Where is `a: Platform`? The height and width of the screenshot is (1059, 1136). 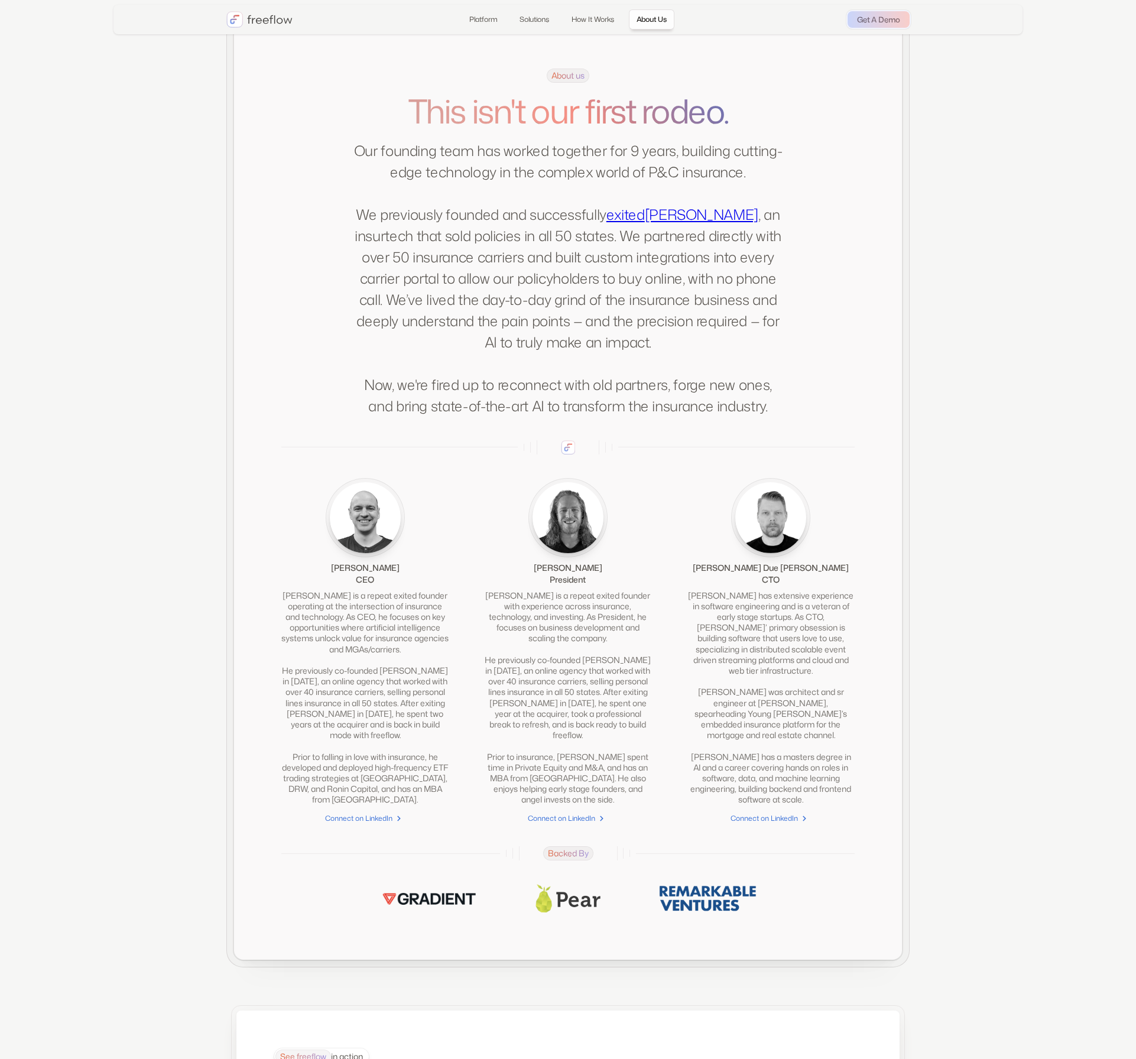 a: Platform is located at coordinates (483, 20).